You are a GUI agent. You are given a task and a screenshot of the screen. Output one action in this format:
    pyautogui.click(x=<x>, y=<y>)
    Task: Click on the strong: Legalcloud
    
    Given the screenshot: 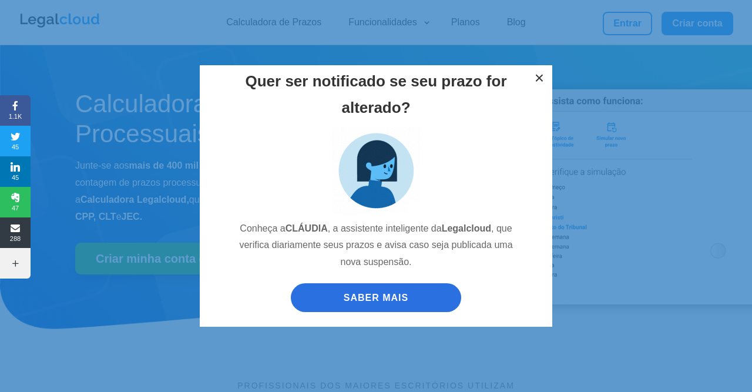 What is the action you would take?
    pyautogui.click(x=466, y=228)
    